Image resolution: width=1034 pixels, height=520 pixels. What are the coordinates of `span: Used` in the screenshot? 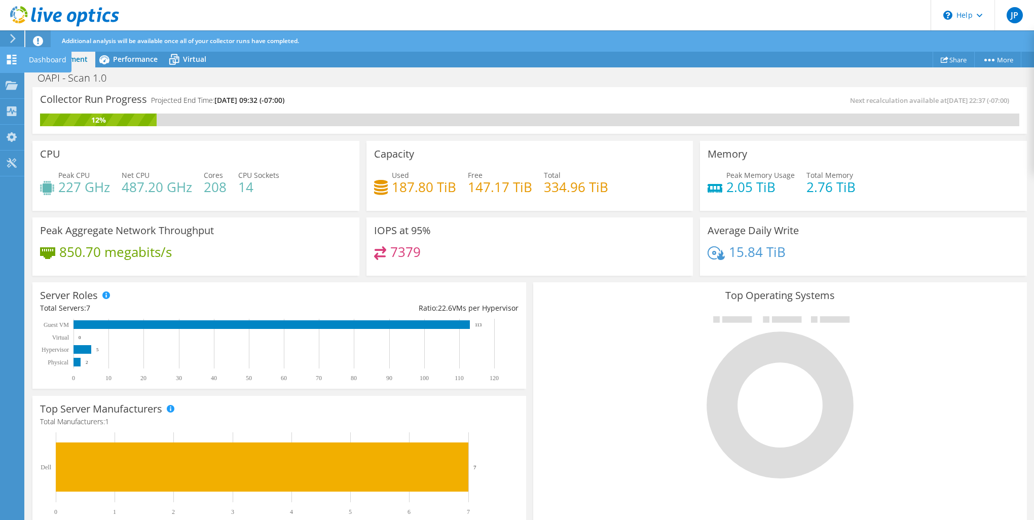 It's located at (400, 175).